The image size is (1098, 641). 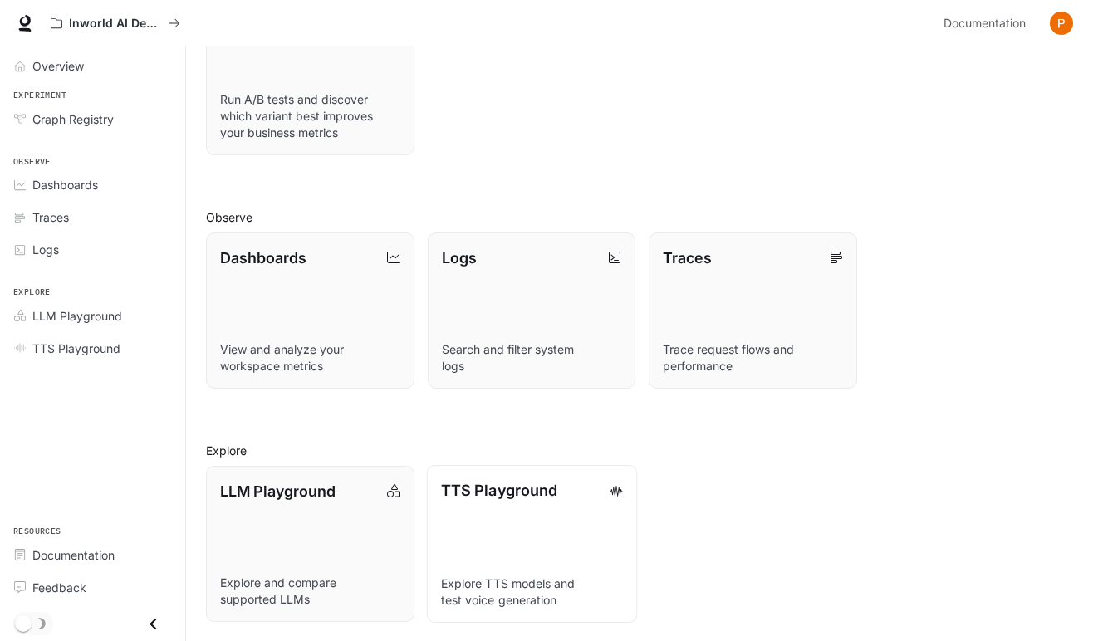 I want to click on a: LLM PlaygroundExplore and compare supported LLMs, so click(x=310, y=544).